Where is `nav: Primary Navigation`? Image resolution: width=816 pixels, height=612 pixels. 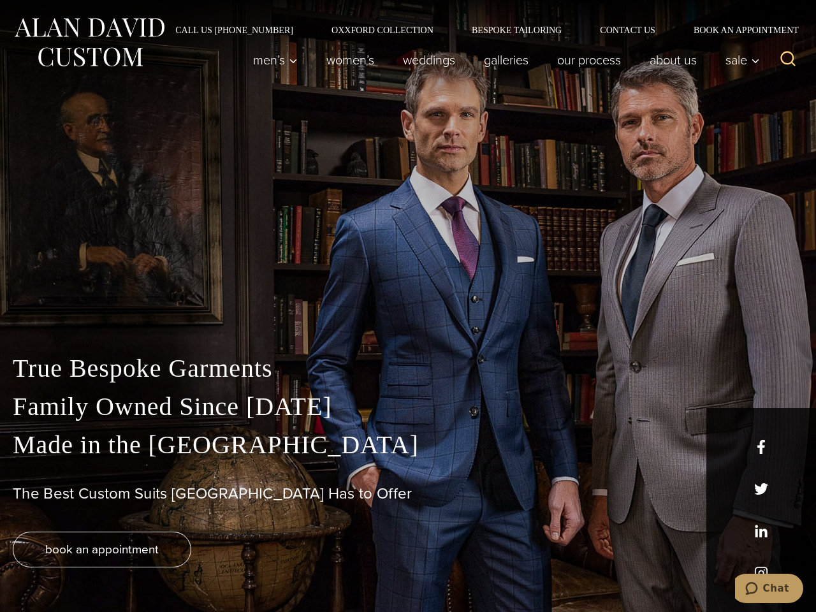 nav: Primary Navigation is located at coordinates (503, 60).